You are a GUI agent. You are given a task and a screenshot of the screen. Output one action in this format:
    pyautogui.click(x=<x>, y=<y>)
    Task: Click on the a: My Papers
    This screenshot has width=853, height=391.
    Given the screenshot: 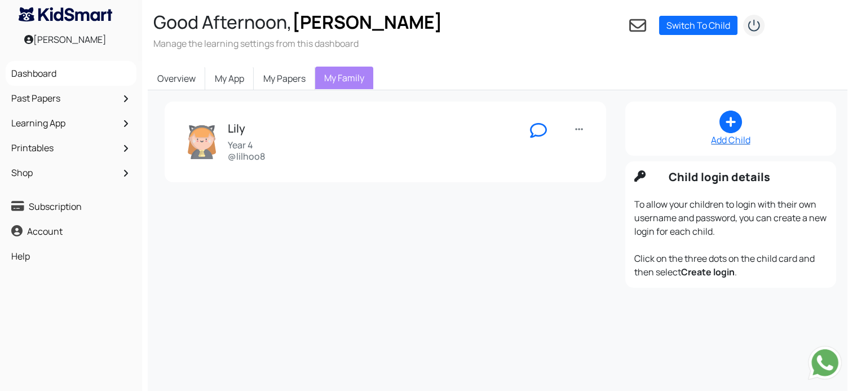 What is the action you would take?
    pyautogui.click(x=284, y=78)
    